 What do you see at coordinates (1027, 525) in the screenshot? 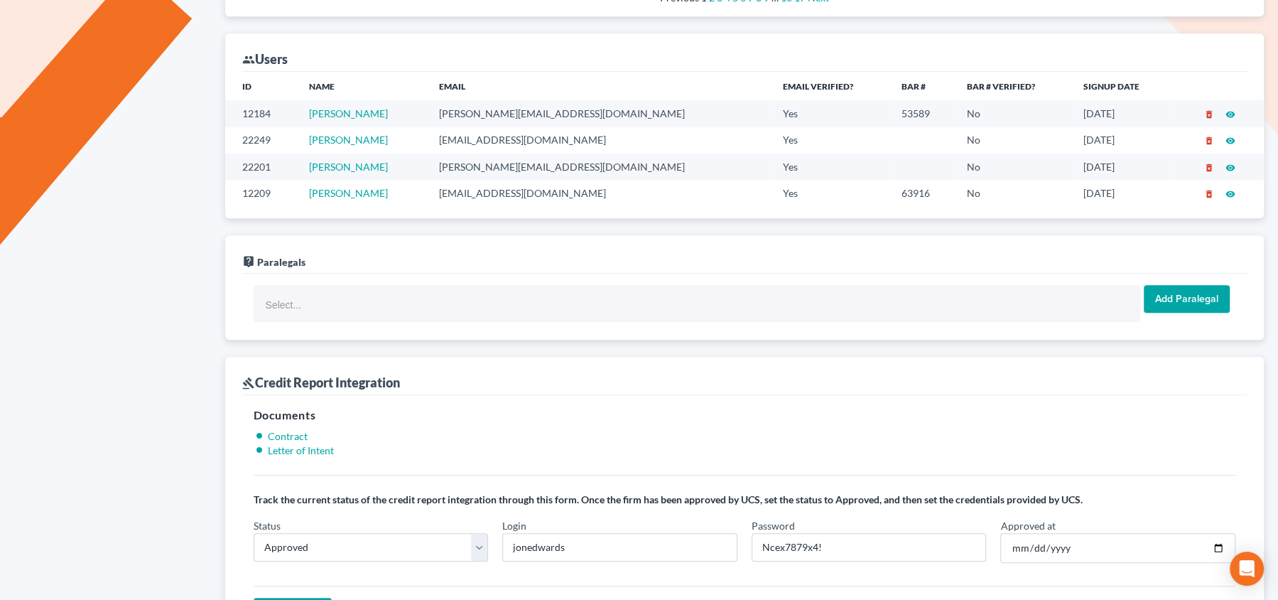
I see `label: Approved at` at bounding box center [1027, 525].